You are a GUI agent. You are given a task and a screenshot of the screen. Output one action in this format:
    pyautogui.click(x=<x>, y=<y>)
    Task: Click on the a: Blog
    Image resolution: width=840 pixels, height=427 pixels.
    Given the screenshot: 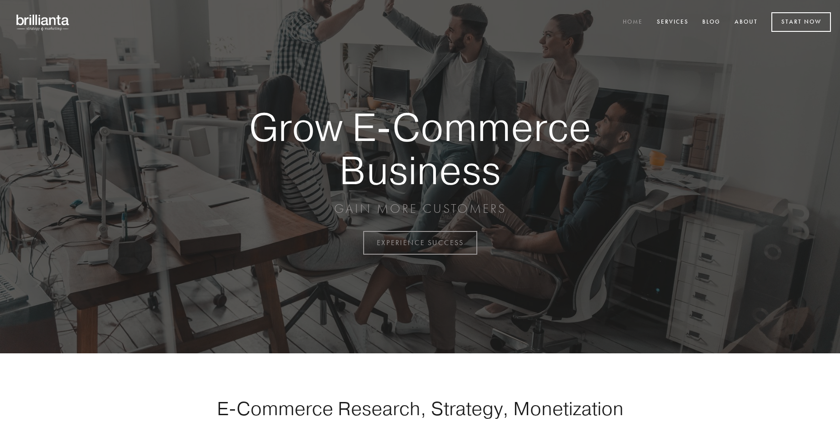 What is the action you would take?
    pyautogui.click(x=712, y=22)
    